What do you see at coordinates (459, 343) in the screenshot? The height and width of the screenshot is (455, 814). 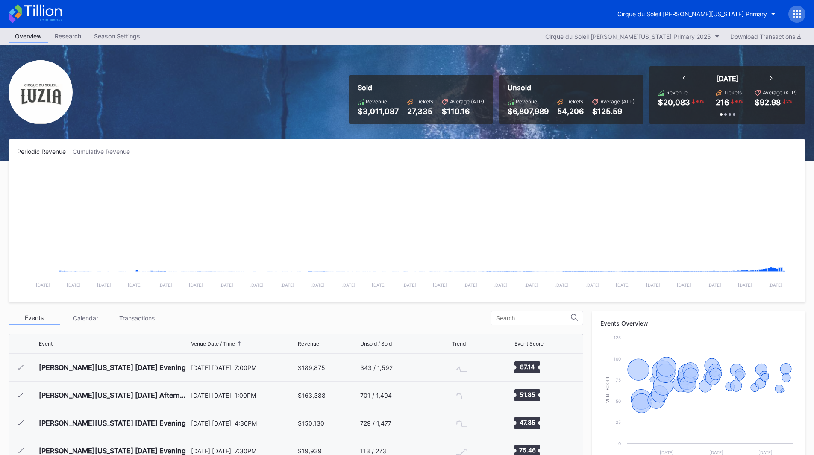 I see `div: Trend` at bounding box center [459, 343].